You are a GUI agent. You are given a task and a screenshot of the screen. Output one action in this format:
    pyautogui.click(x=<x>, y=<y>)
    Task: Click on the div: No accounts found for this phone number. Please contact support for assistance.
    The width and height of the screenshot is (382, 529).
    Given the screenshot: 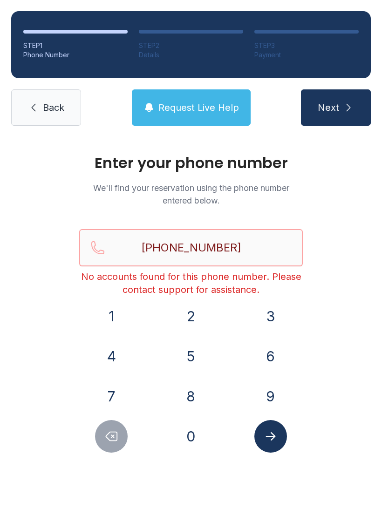 What is the action you would take?
    pyautogui.click(x=191, y=283)
    